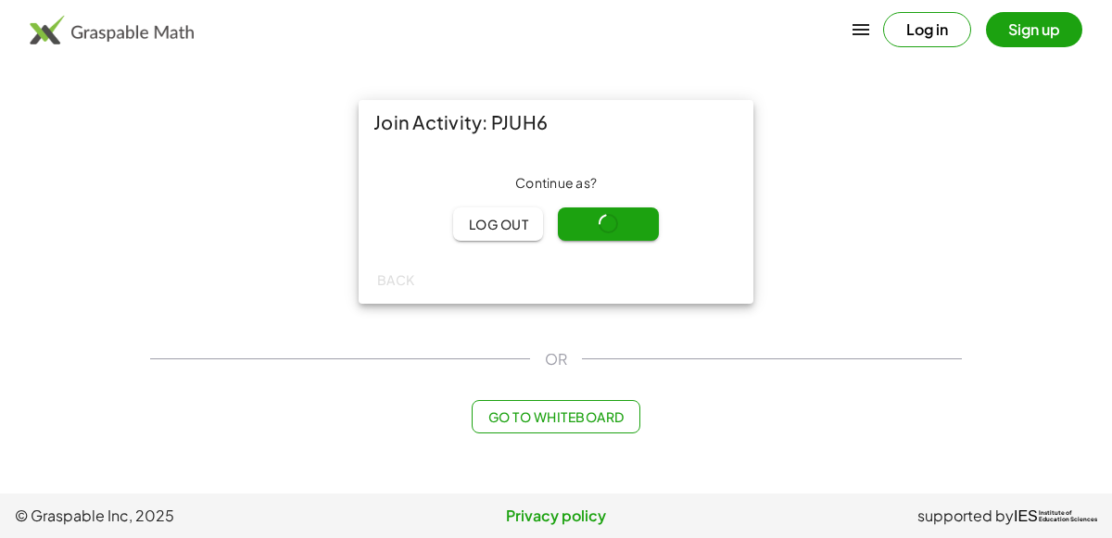  I want to click on span: supported by, so click(966, 516).